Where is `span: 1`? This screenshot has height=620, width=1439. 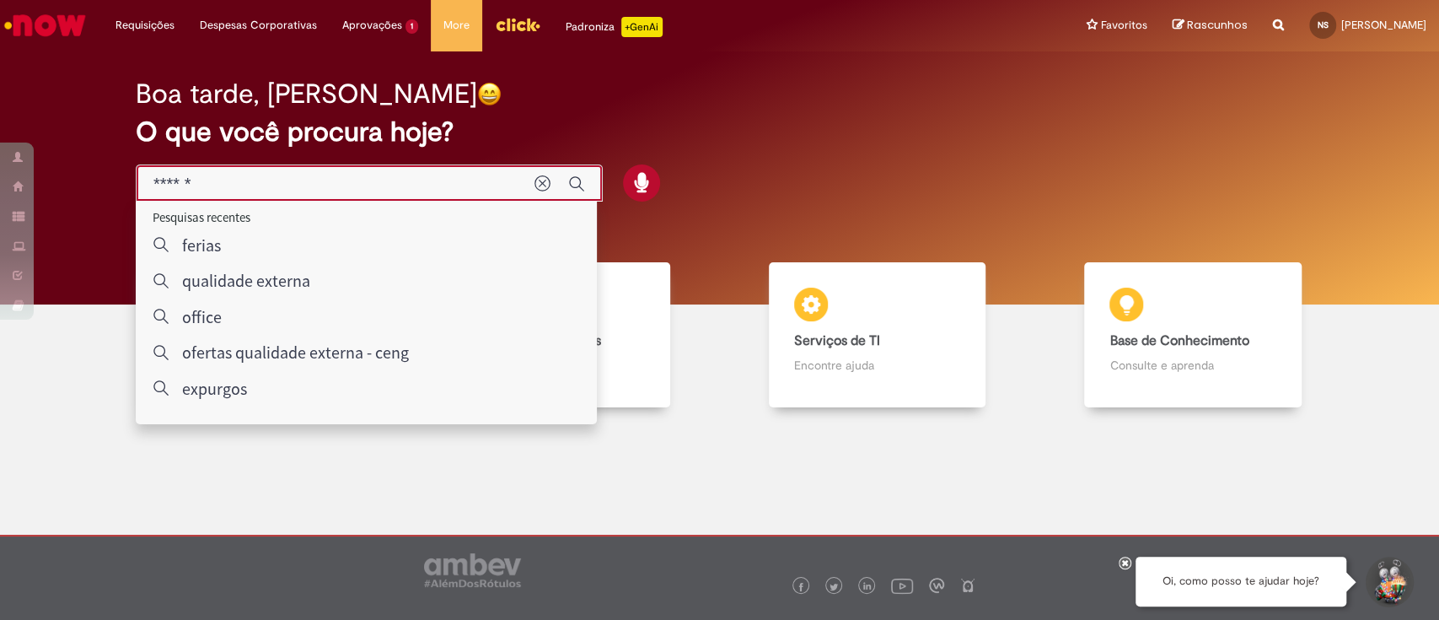 span: 1 is located at coordinates (412, 26).